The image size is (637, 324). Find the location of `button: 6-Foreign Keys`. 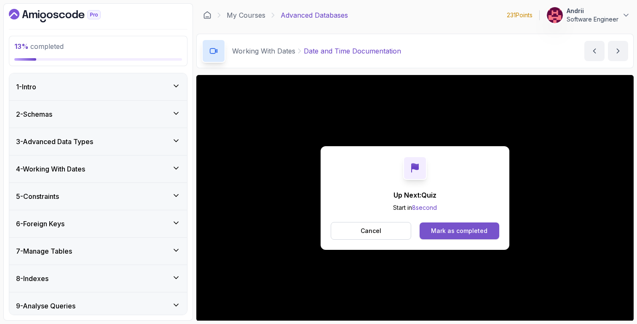

button: 6-Foreign Keys is located at coordinates (98, 224).